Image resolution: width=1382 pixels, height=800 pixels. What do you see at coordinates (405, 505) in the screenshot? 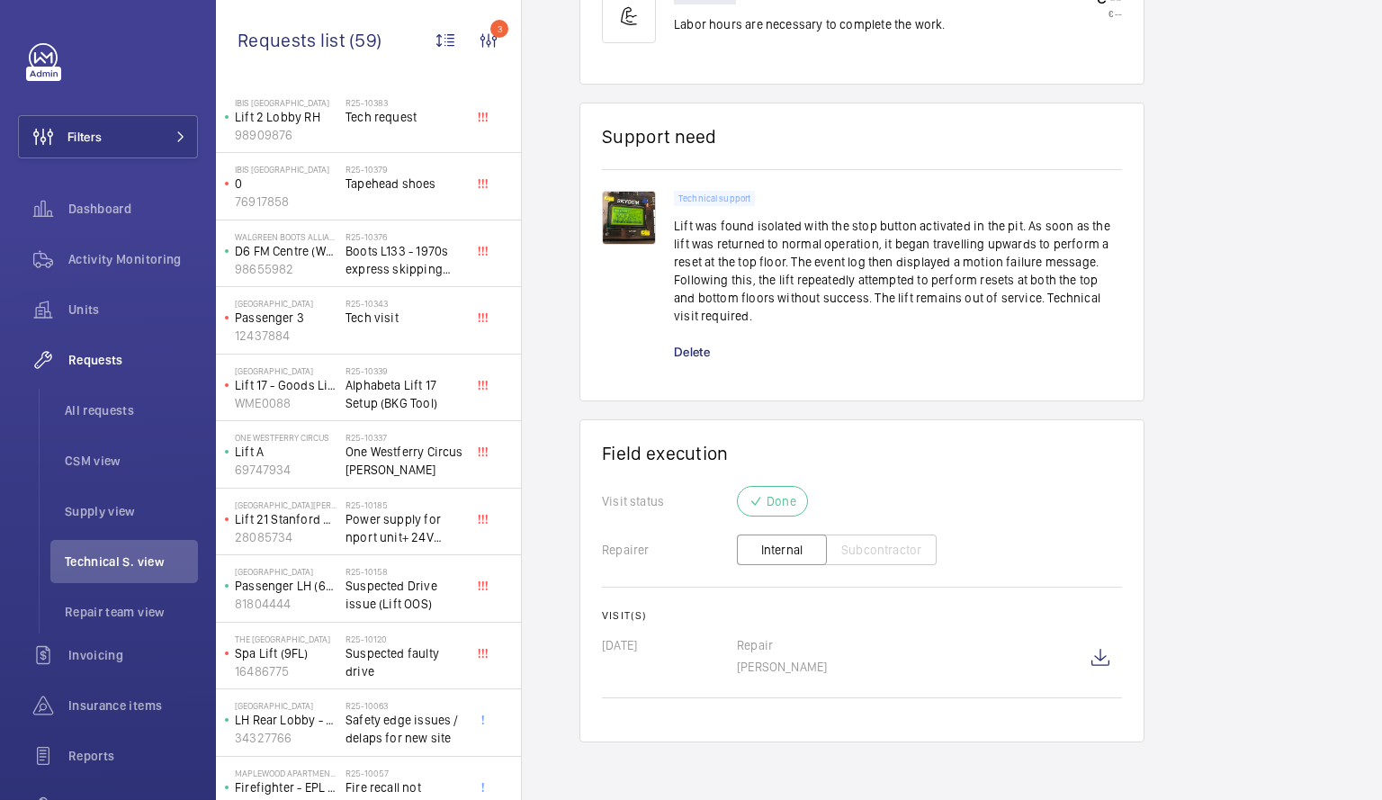
I see `h2: R25-10185` at bounding box center [405, 505].